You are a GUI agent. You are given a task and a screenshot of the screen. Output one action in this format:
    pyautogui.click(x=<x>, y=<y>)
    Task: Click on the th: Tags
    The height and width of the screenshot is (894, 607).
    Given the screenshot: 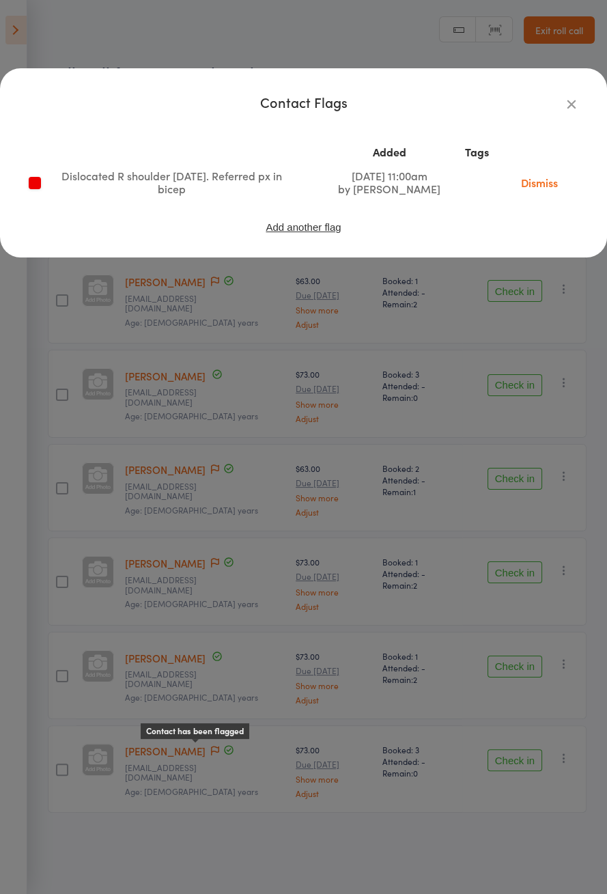 What is the action you would take?
    pyautogui.click(x=476, y=152)
    